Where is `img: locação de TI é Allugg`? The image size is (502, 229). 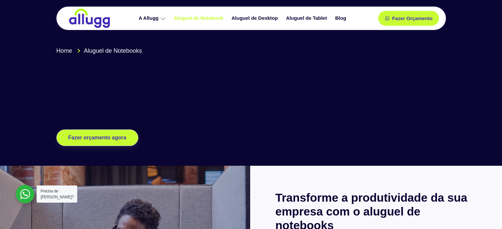 img: locação de TI é Allugg is located at coordinates (89, 18).